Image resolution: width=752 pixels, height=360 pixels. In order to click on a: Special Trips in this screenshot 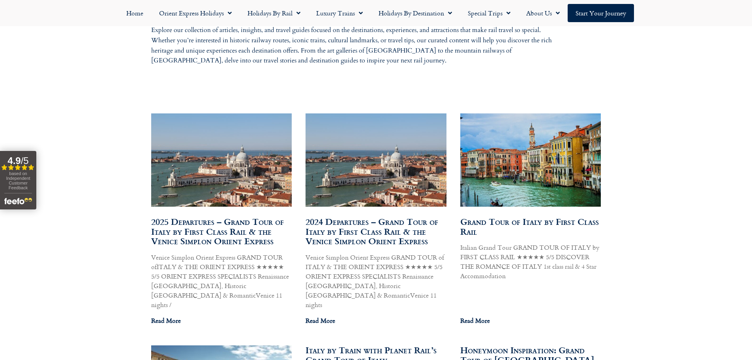, I will do `click(489, 13)`.